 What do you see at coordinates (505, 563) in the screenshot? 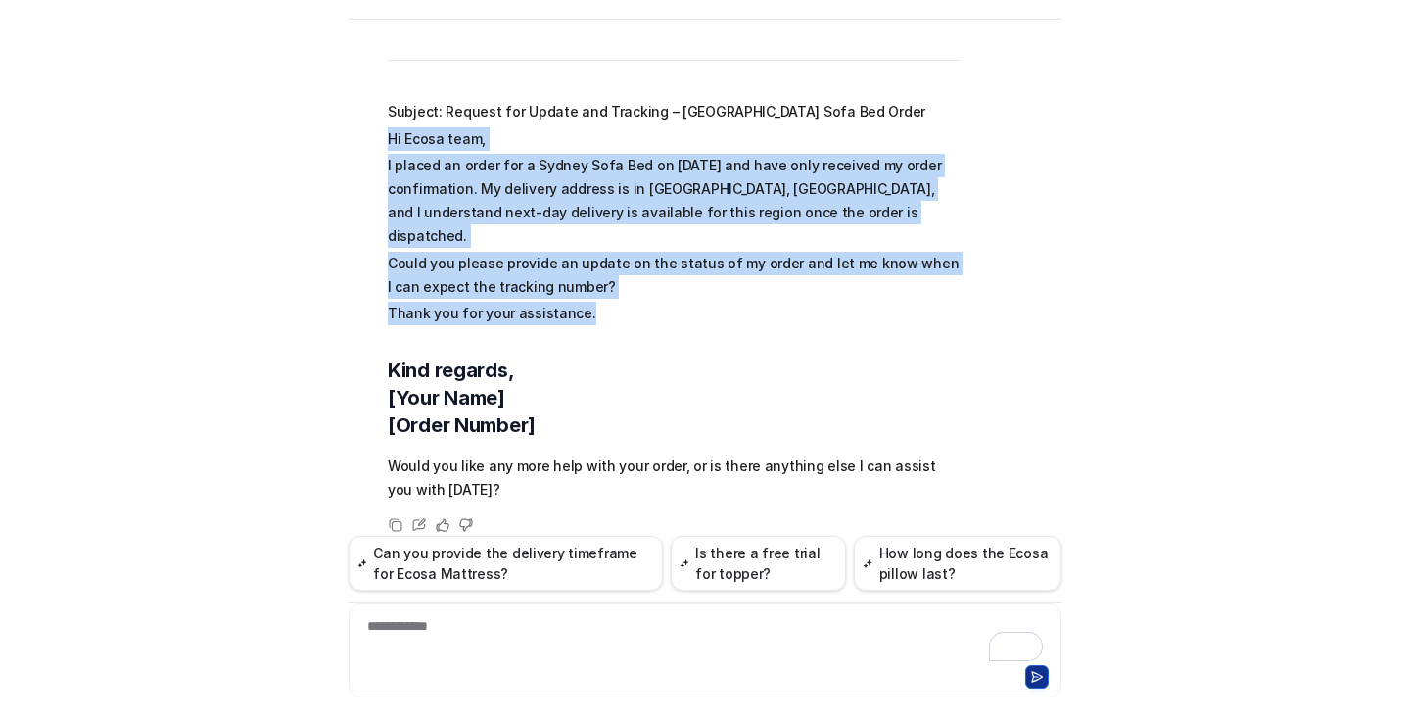
I see `button: Can you provide the delivery timeframe for Ecosa Mattress?` at bounding box center [505, 563].